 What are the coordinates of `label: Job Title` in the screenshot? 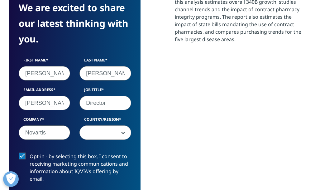 It's located at (105, 91).